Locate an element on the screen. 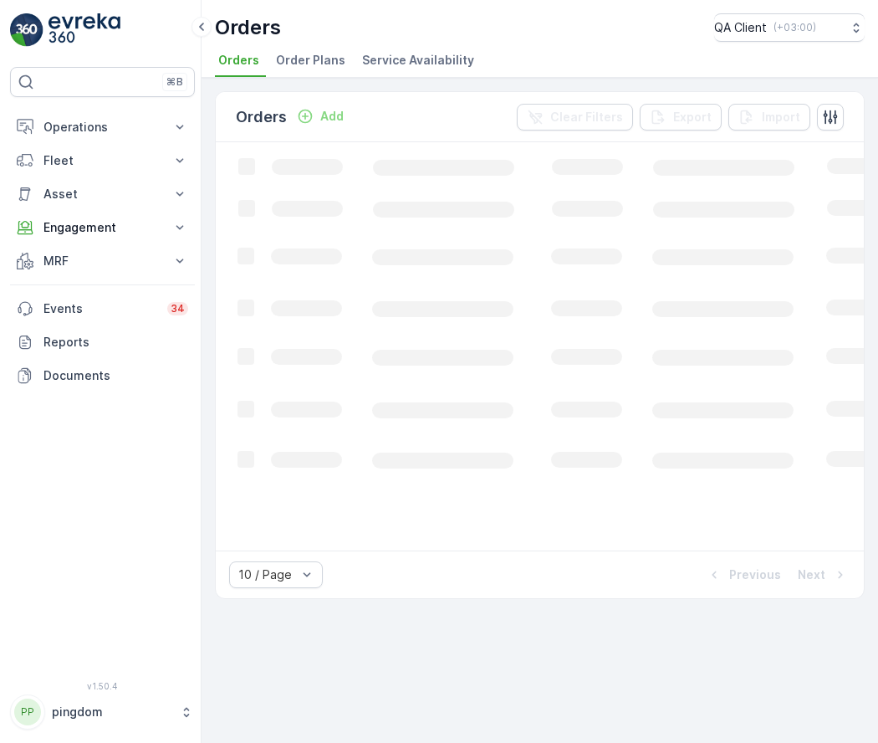 This screenshot has width=878, height=743. span: Orders is located at coordinates (238, 60).